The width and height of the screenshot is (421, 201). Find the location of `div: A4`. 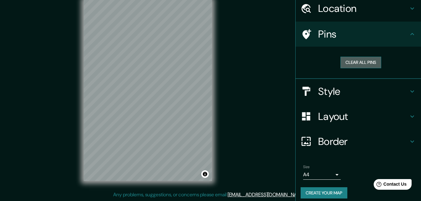

div: A4 is located at coordinates (322, 175).